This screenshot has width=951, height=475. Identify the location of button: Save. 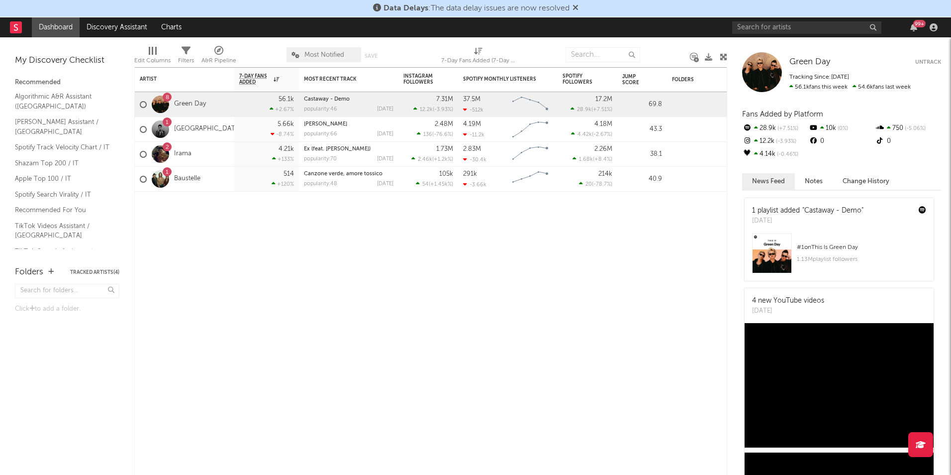
(371, 56).